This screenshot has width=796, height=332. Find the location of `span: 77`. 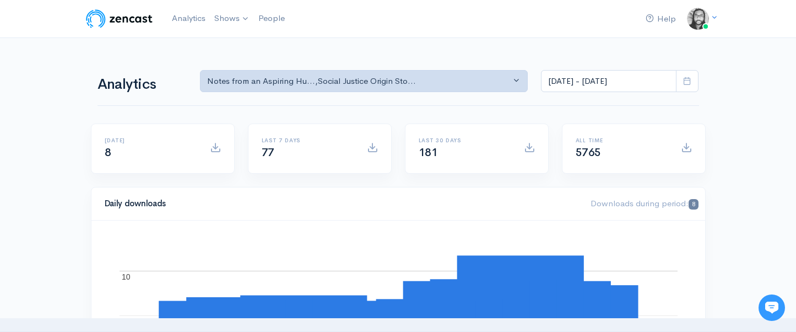

span: 77 is located at coordinates (268, 152).